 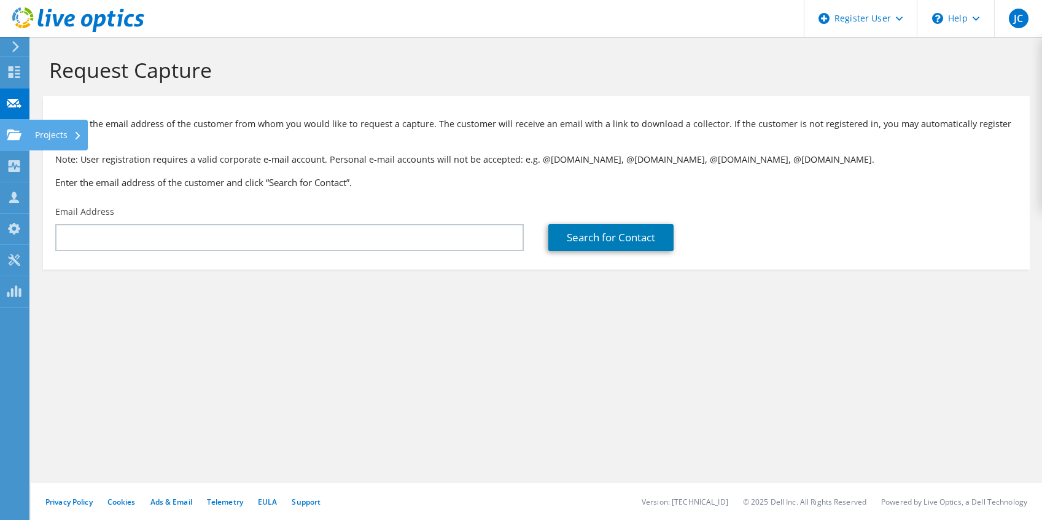 I want to click on div: Projects, so click(x=58, y=135).